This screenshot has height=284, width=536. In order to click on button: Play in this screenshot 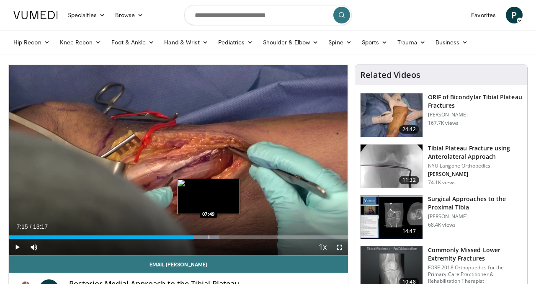, I will do `click(17, 247)`.